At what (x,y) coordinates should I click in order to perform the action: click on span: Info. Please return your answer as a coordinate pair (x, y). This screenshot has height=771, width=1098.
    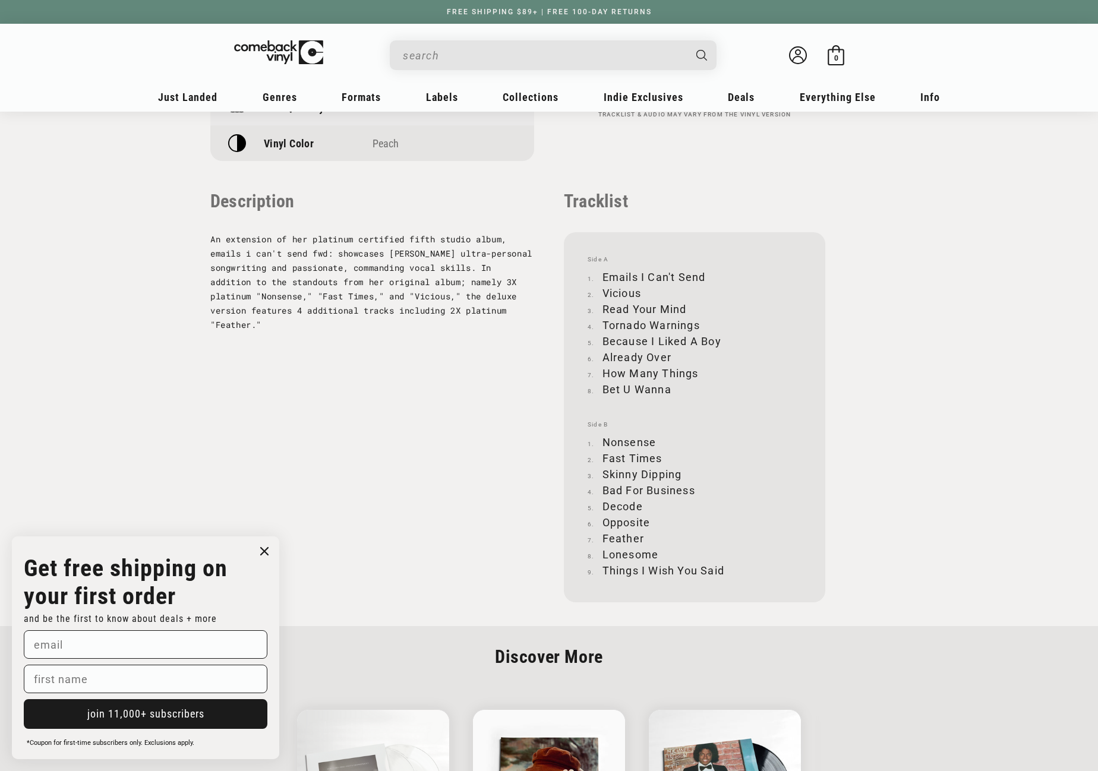
    Looking at the image, I should click on (930, 97).